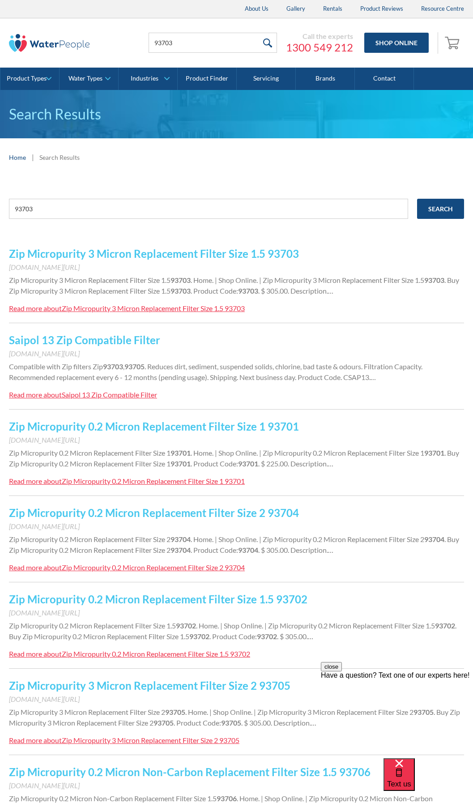 This screenshot has height=803, width=473. What do you see at coordinates (83, 395) in the screenshot?
I see `a: Read more aboutSaipol 13 Zip Compatible Filter` at bounding box center [83, 395].